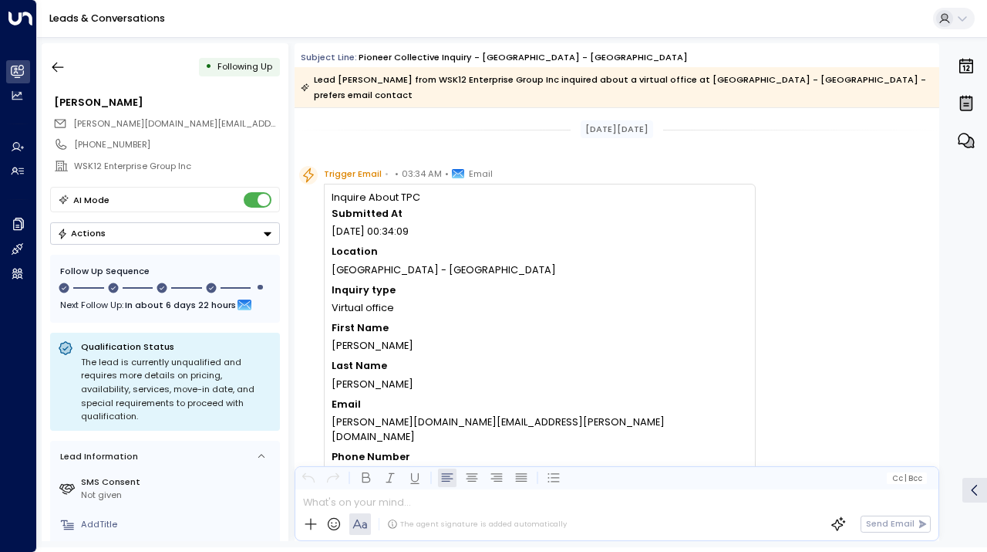  What do you see at coordinates (539, 365) in the screenshot?
I see `th: Last Name` at bounding box center [539, 365].